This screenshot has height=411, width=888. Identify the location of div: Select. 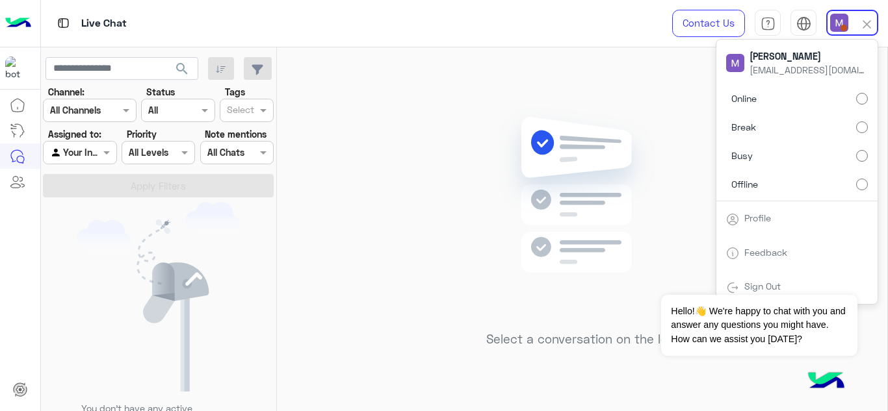
(239, 111).